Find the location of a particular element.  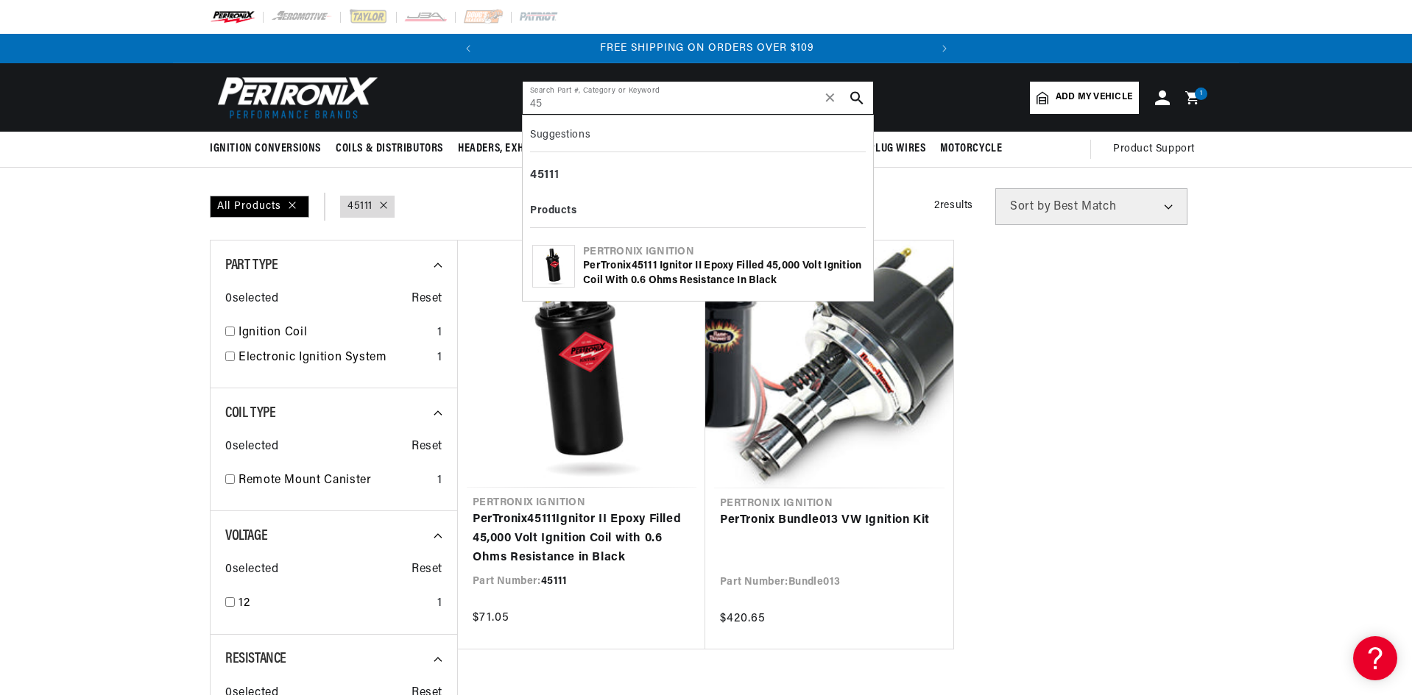

b: Products is located at coordinates (553, 210).